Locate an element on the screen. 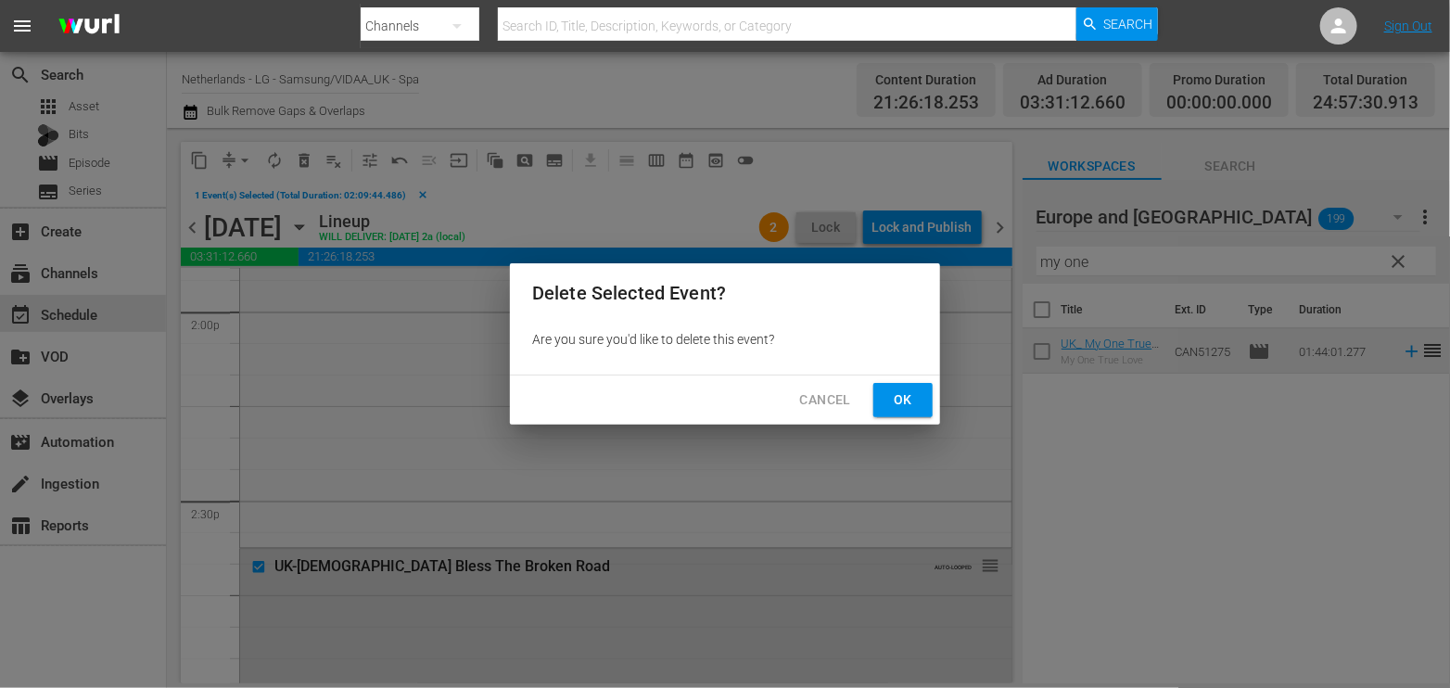 Image resolution: width=1450 pixels, height=688 pixels. button: Ok is located at coordinates (903, 400).